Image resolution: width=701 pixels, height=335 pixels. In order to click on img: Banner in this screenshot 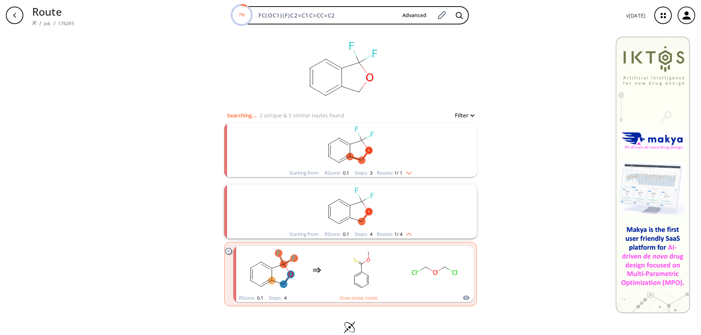, I will do `click(653, 175)`.